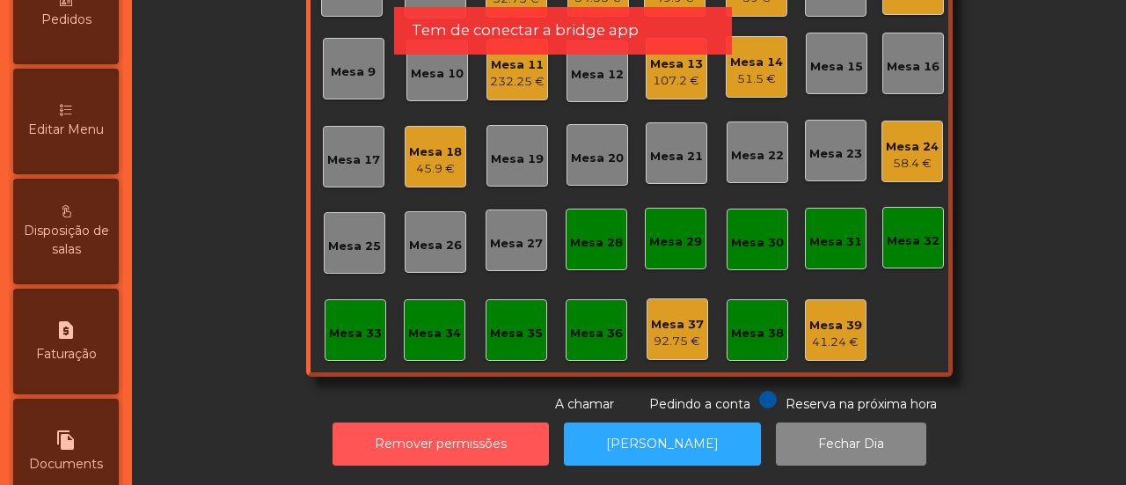 This screenshot has height=485, width=1126. What do you see at coordinates (356, 334) in the screenshot?
I see `div: Mesa 33` at bounding box center [356, 334].